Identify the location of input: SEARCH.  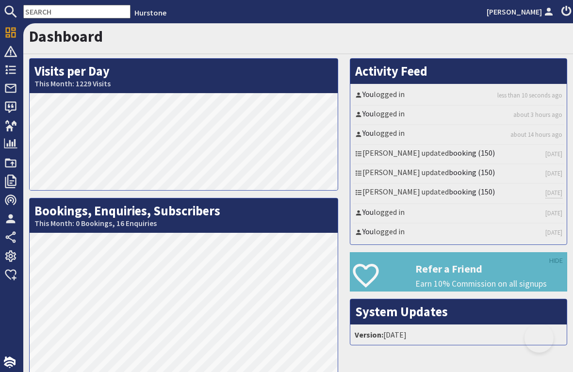
(77, 12).